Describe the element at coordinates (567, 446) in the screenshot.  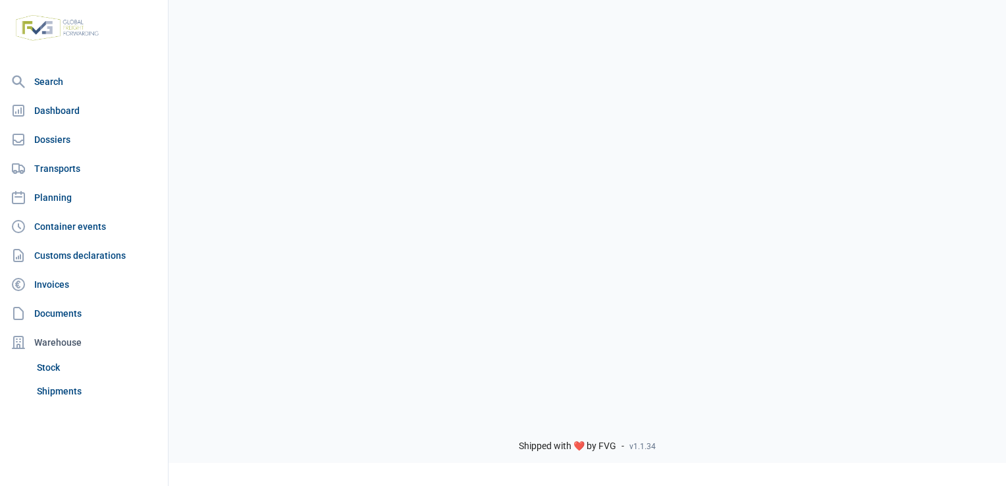
I see `span: Shipped with ❤️ by FVG` at that location.